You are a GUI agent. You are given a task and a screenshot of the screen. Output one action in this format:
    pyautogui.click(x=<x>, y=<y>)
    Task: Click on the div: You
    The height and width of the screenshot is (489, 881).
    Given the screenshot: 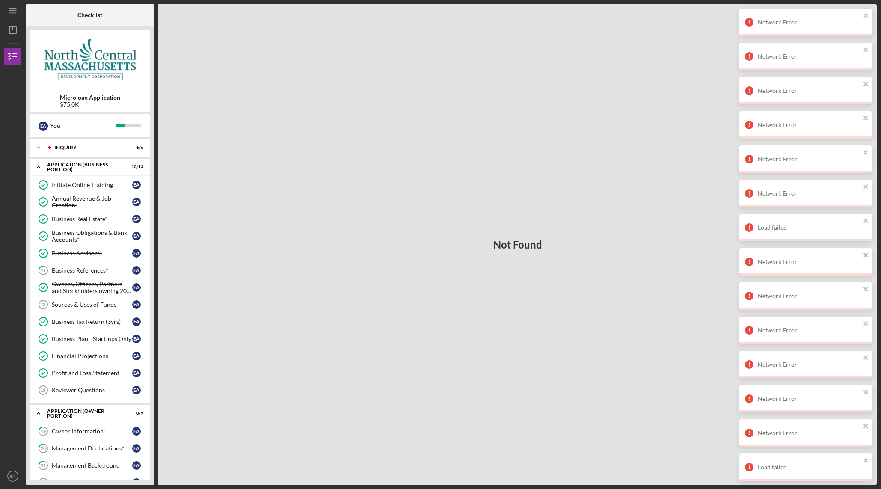 What is the action you would take?
    pyautogui.click(x=83, y=126)
    